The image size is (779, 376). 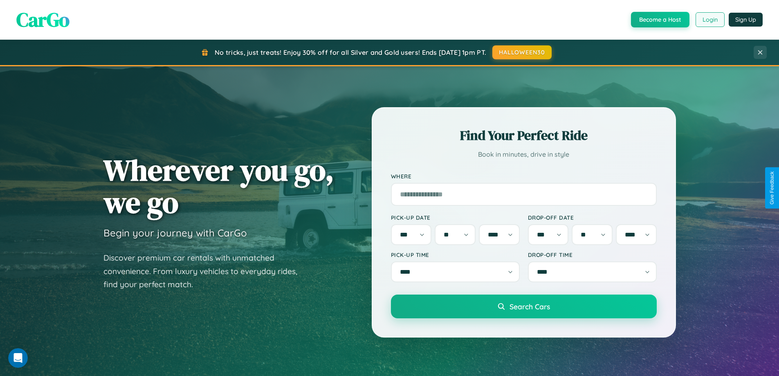 I want to click on h3: Begin your journey with CarGo, so click(x=175, y=233).